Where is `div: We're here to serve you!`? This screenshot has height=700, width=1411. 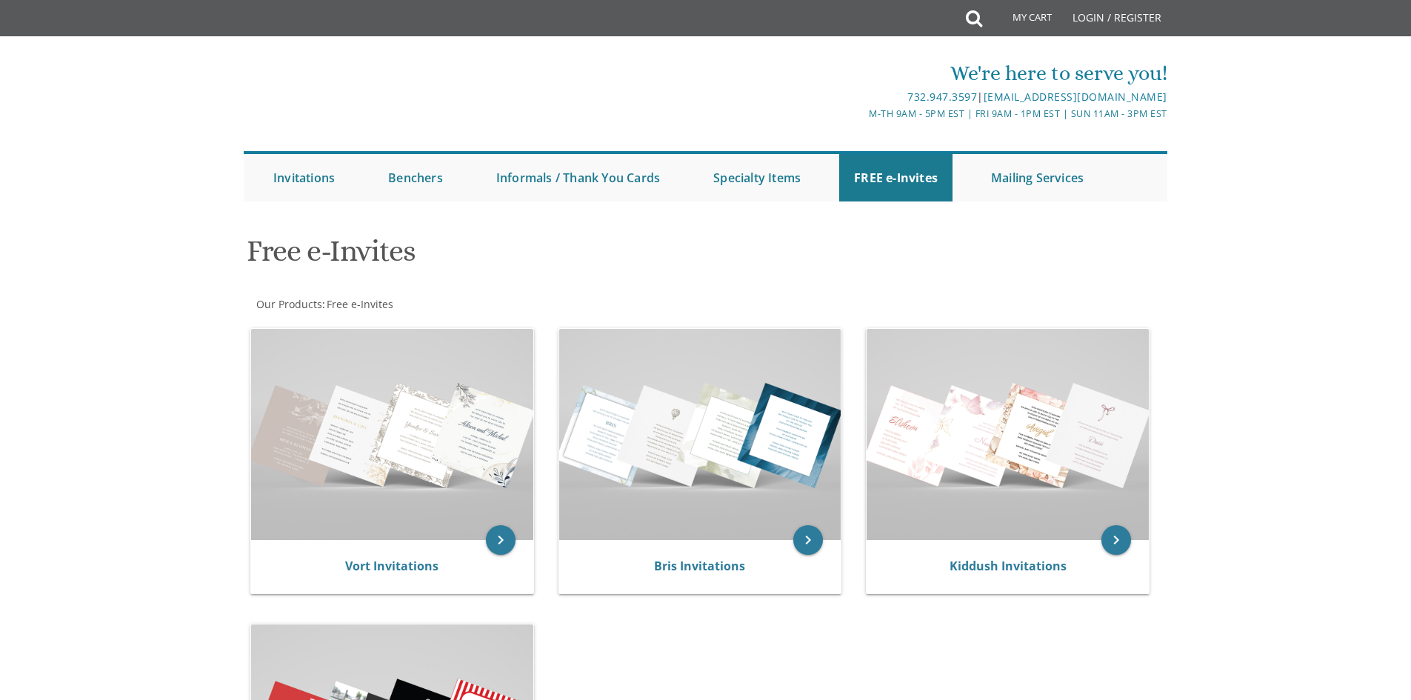 div: We're here to serve you! is located at coordinates (860, 73).